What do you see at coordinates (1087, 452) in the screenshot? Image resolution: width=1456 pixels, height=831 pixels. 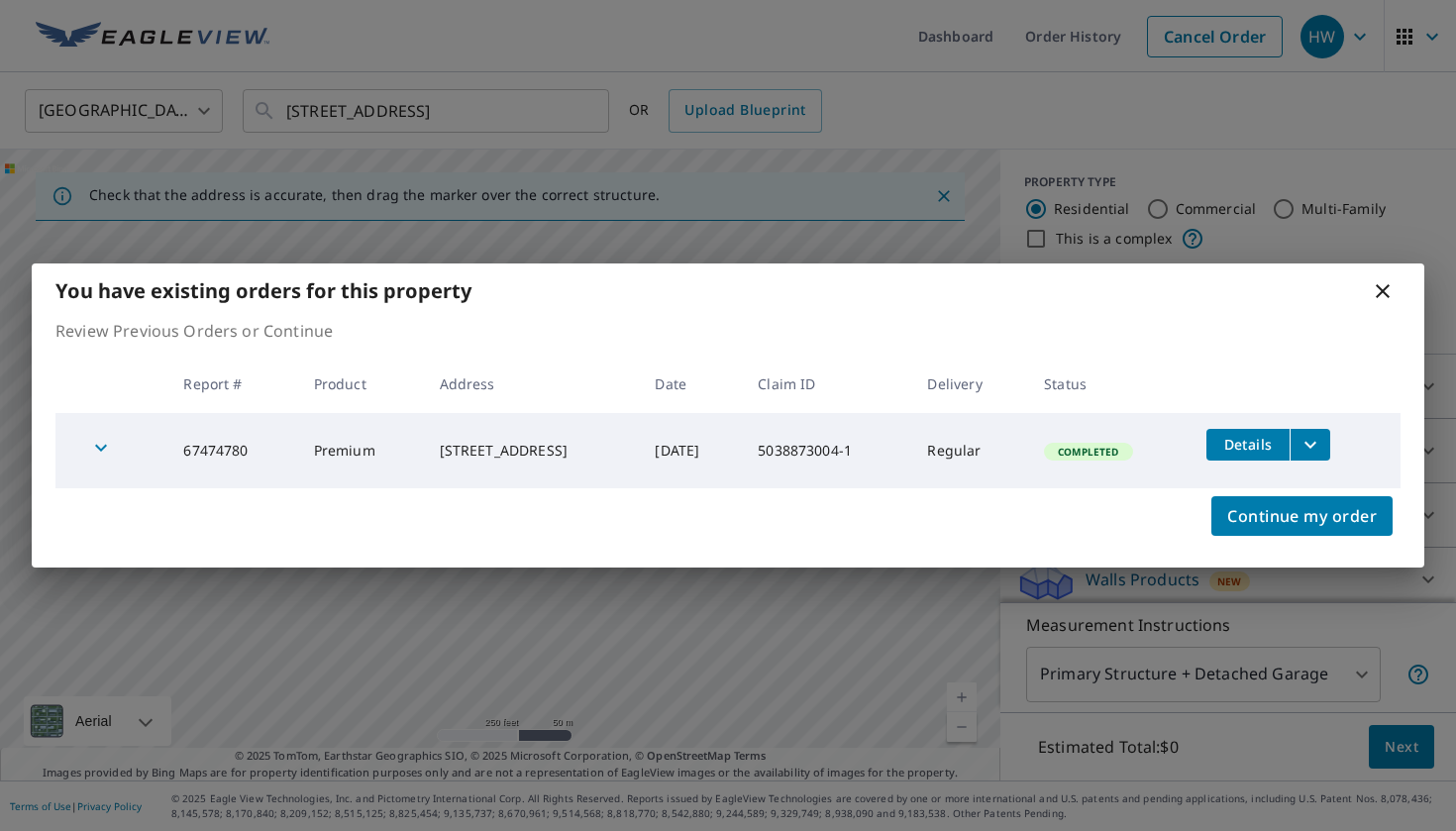 I see `span: Completed` at bounding box center [1087, 452].